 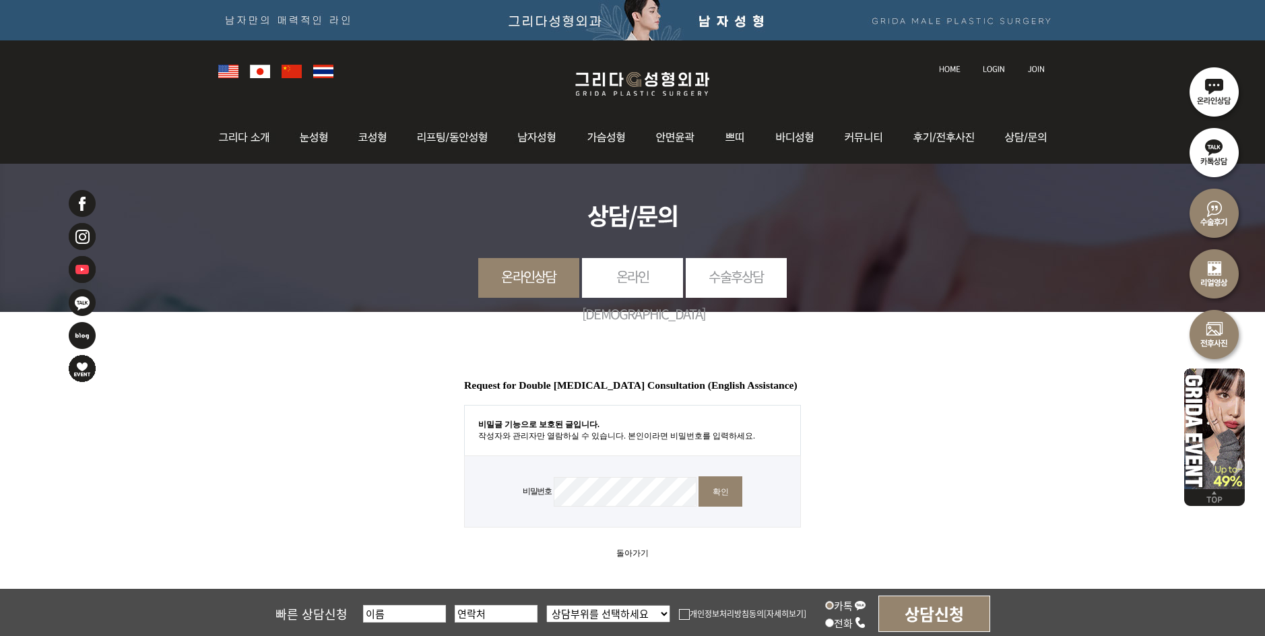 What do you see at coordinates (1023, 137) in the screenshot?
I see `img: 상담/문의` at bounding box center [1023, 137].